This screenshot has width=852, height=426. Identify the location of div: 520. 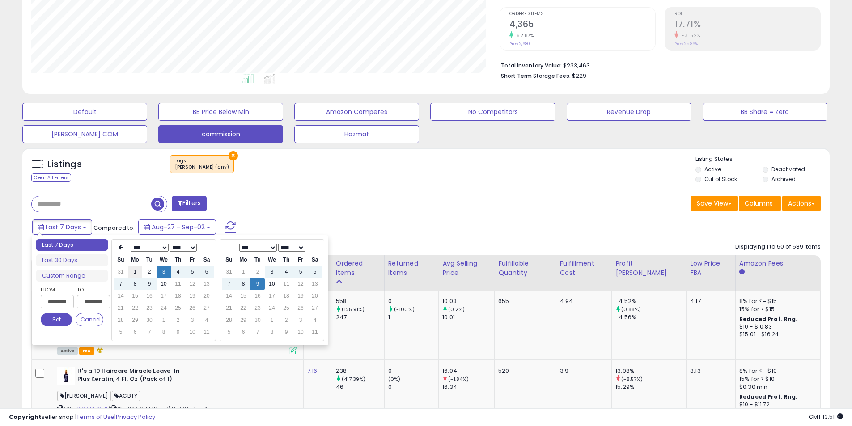
(523, 371).